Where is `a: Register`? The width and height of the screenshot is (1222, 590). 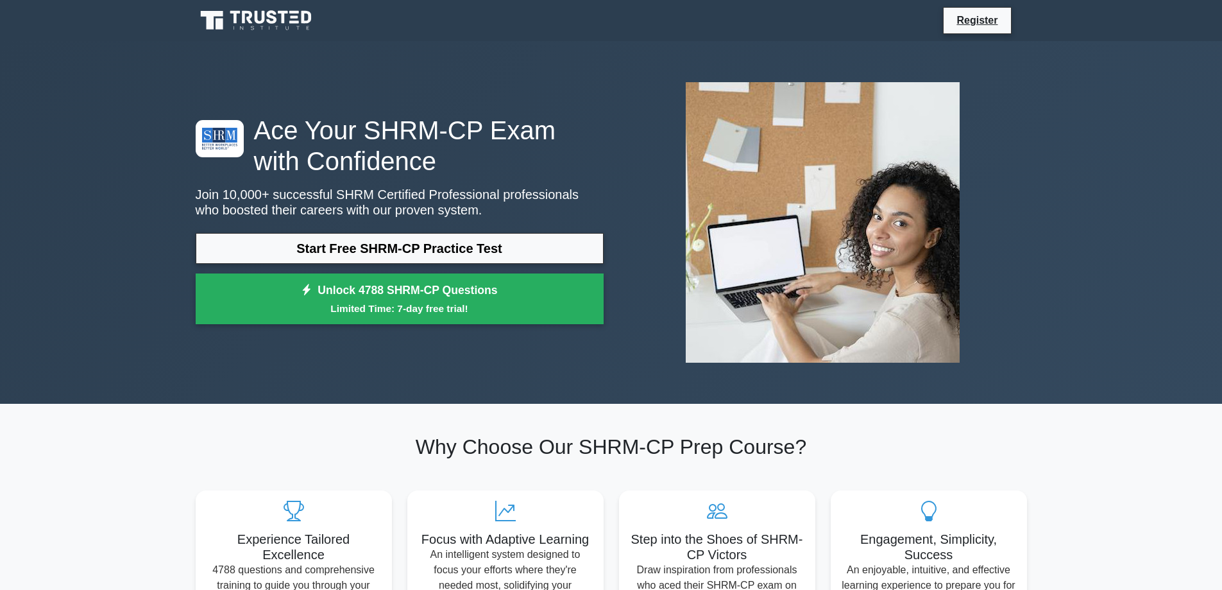 a: Register is located at coordinates (977, 20).